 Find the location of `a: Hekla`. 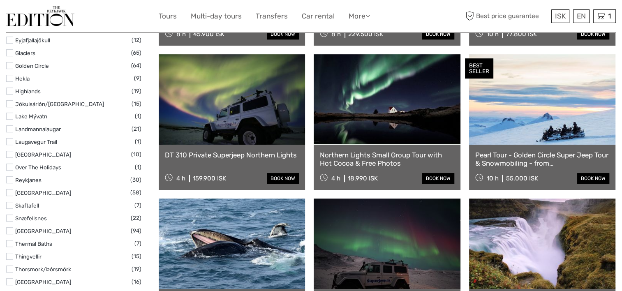

a: Hekla is located at coordinates (22, 79).